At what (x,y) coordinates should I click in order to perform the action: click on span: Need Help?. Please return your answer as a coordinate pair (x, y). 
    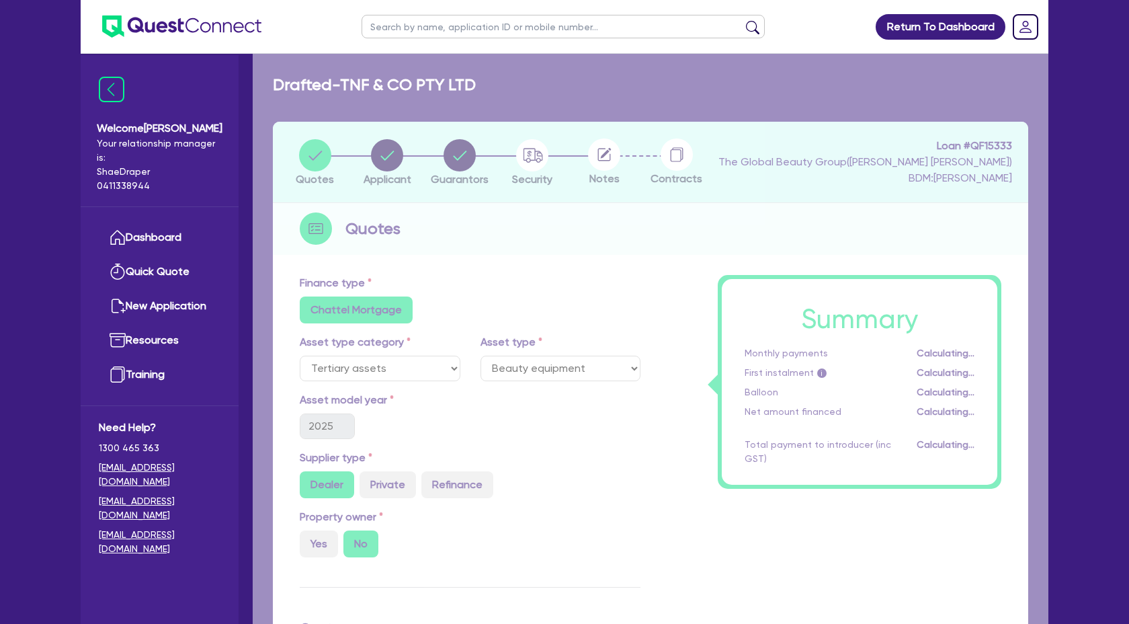
    Looking at the image, I should click on (159, 427).